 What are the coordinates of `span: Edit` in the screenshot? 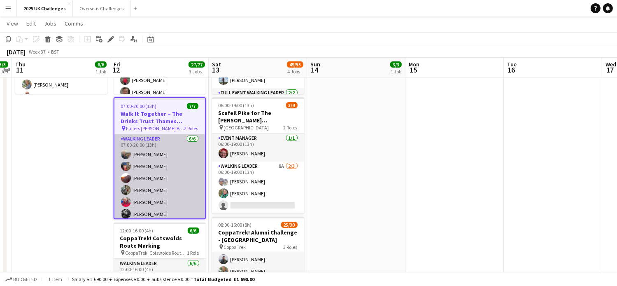 It's located at (31, 23).